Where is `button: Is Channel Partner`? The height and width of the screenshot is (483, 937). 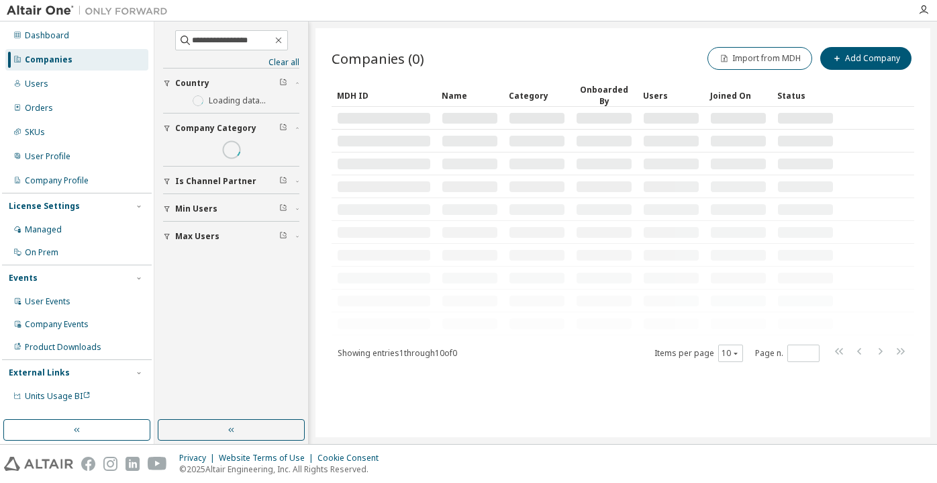 button: Is Channel Partner is located at coordinates (231, 181).